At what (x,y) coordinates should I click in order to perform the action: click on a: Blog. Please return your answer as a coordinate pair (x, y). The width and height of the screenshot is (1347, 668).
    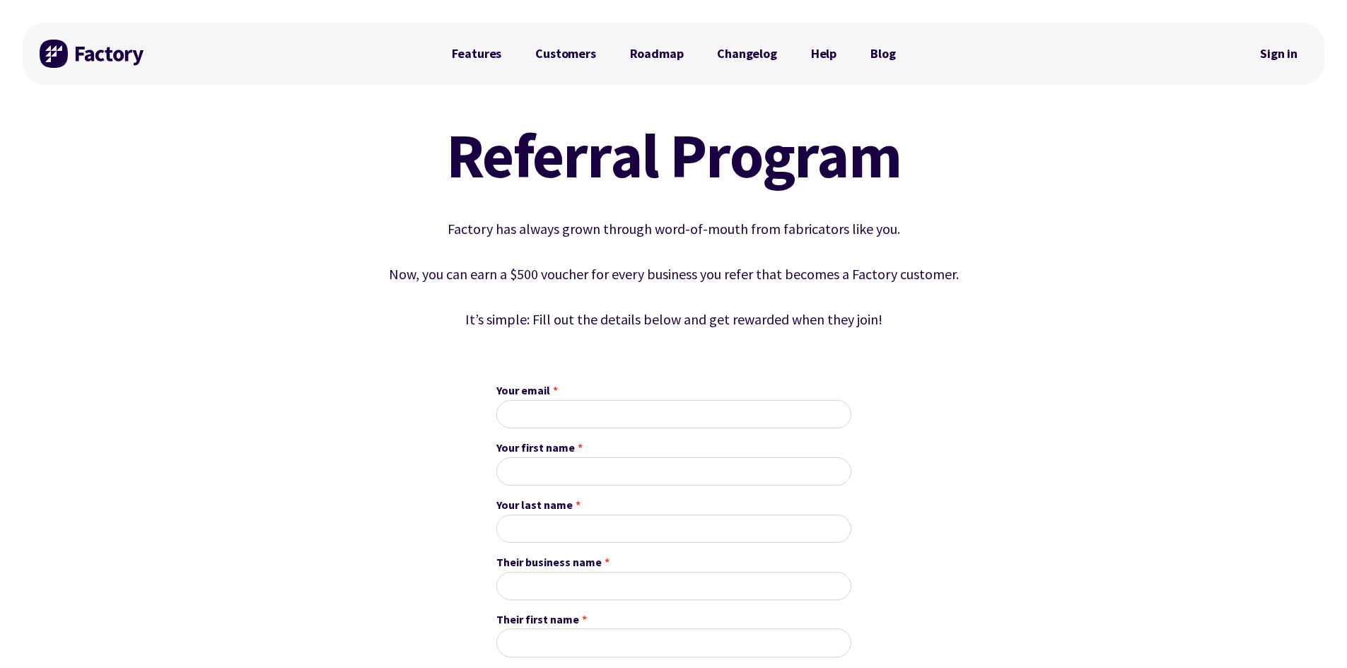
    Looking at the image, I should click on (883, 54).